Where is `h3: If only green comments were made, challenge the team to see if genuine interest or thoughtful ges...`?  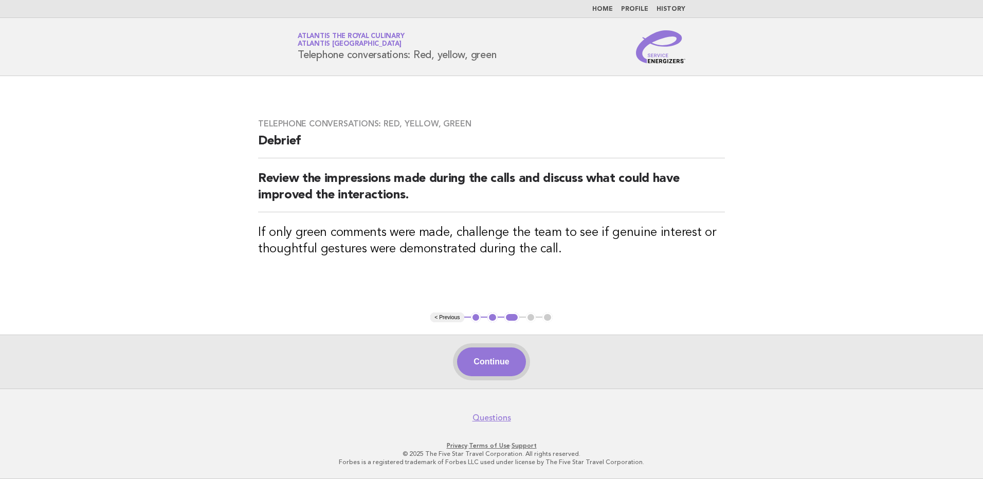
h3: If only green comments were made, challenge the team to see if genuine interest or thoughtful ges... is located at coordinates (492, 241).